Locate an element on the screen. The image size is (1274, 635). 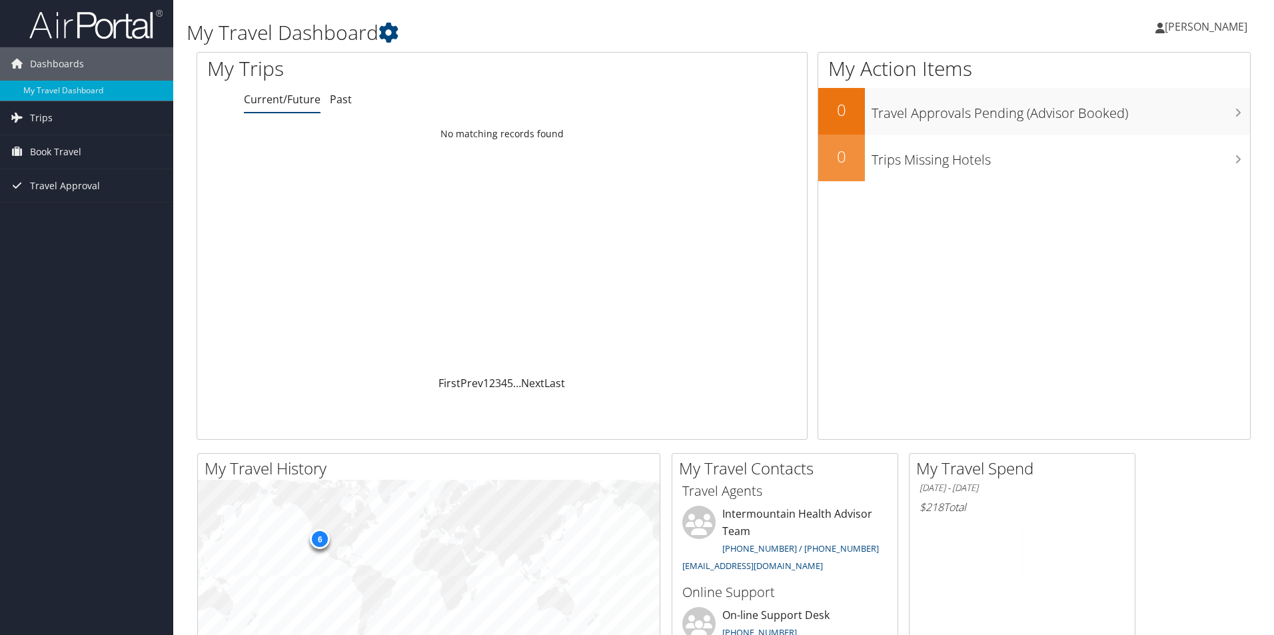
a: 1 is located at coordinates (486, 383).